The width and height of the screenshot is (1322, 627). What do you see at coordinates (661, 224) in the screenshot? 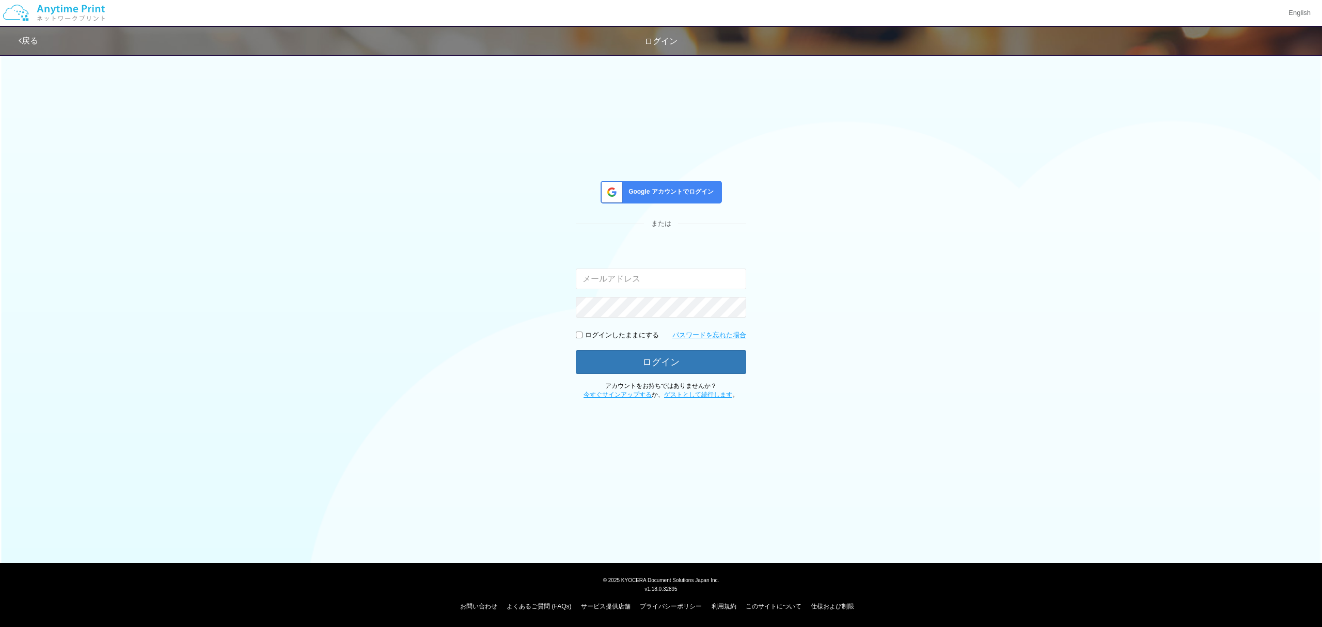
I see `div: または` at bounding box center [661, 224].